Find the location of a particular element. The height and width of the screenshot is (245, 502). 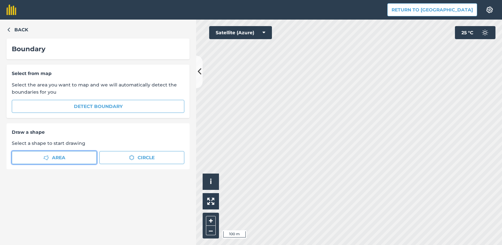

span: Select a shape to start drawing is located at coordinates (98, 143).